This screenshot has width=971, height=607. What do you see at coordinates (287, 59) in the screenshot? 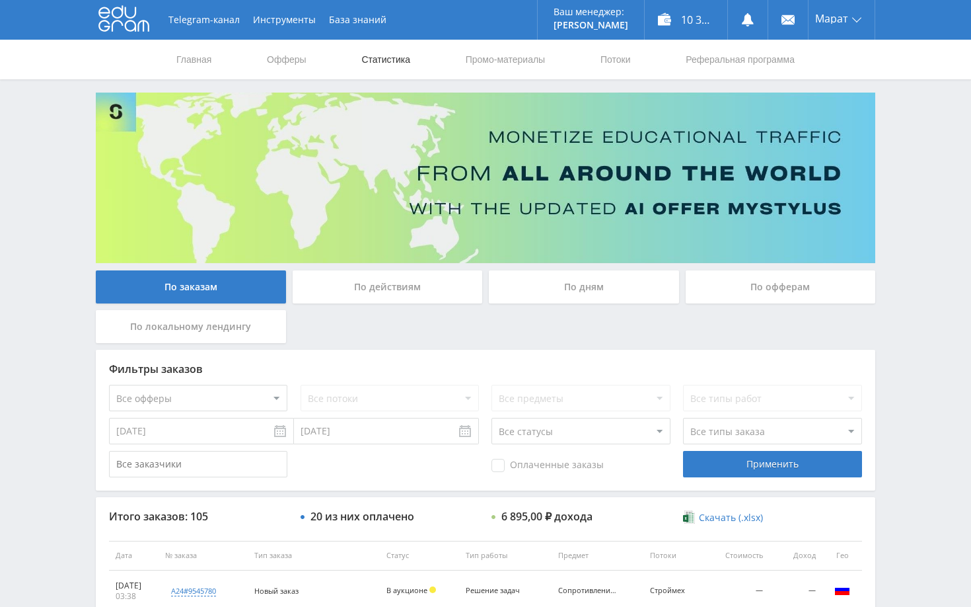
I see `a: Офферы` at bounding box center [287, 59].